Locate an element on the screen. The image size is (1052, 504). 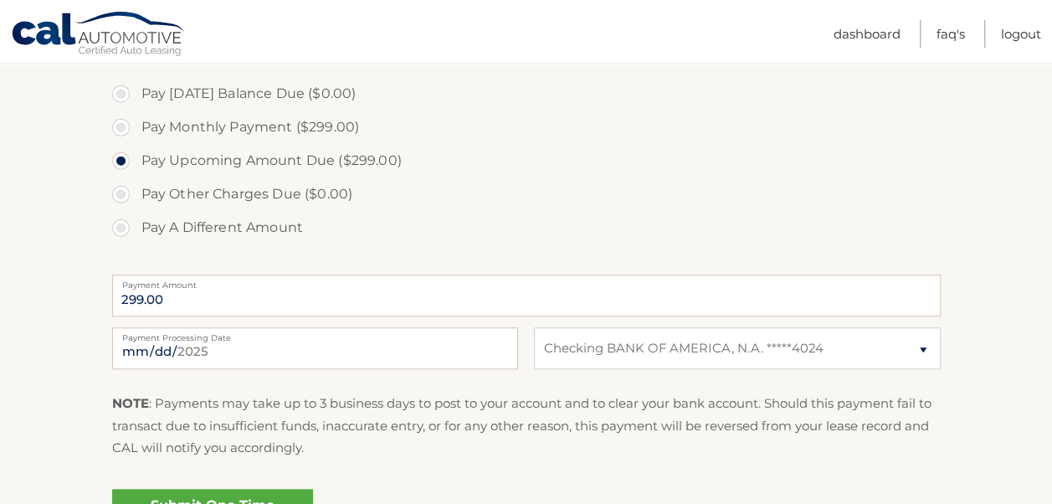
a: FAQ's is located at coordinates (951, 33).